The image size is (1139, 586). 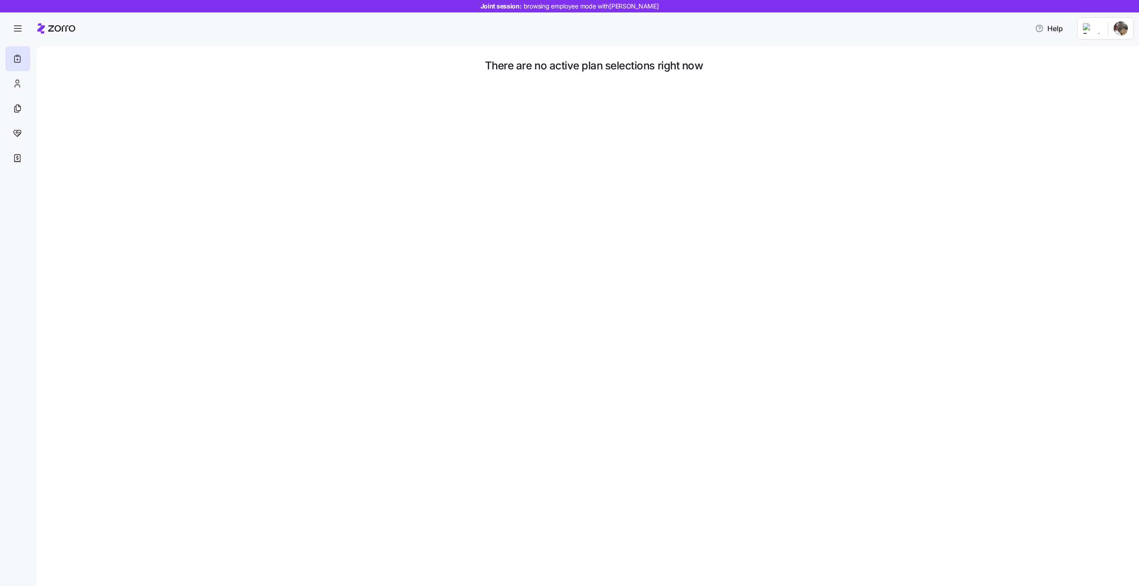 What do you see at coordinates (1049, 28) in the screenshot?
I see `button: Help` at bounding box center [1049, 28].